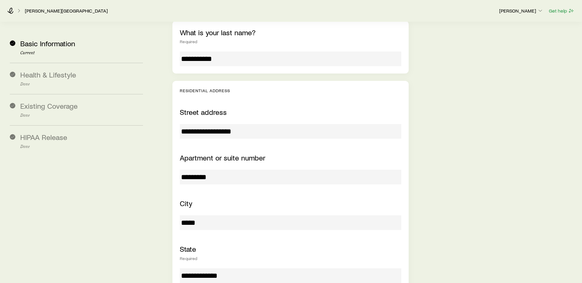 This screenshot has width=582, height=283. What do you see at coordinates (290, 91) in the screenshot?
I see `p: Residential Address` at bounding box center [290, 91].